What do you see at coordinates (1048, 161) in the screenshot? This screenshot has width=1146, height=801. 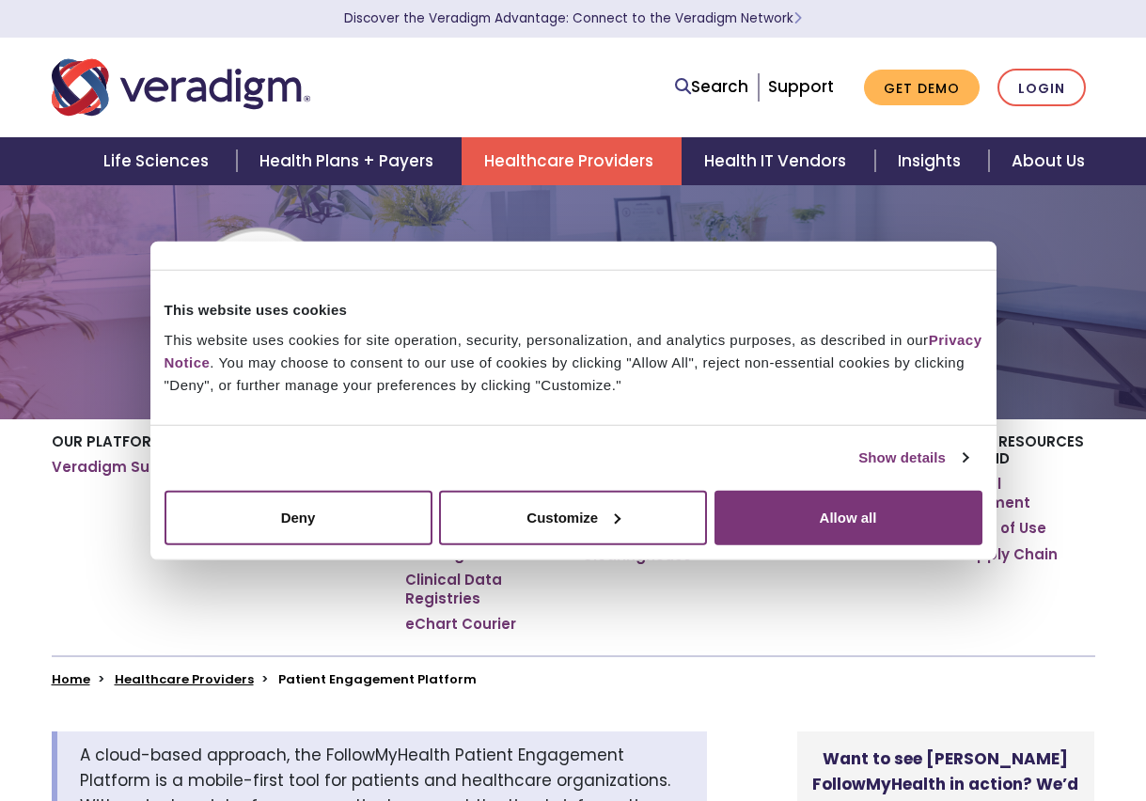 I see `a: About Us` at bounding box center [1048, 161].